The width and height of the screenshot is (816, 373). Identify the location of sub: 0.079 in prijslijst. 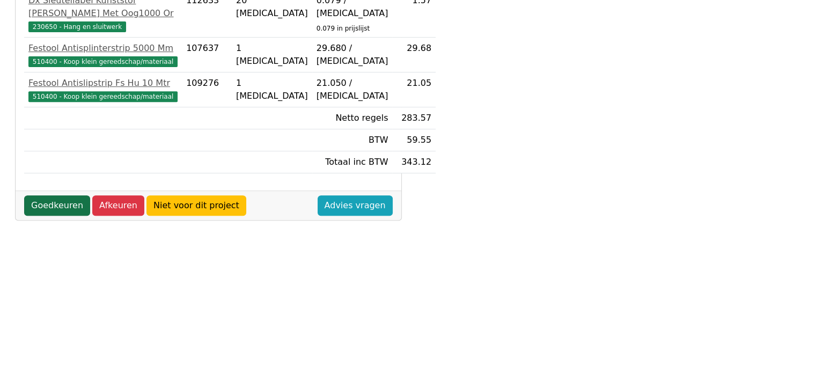
(343, 28).